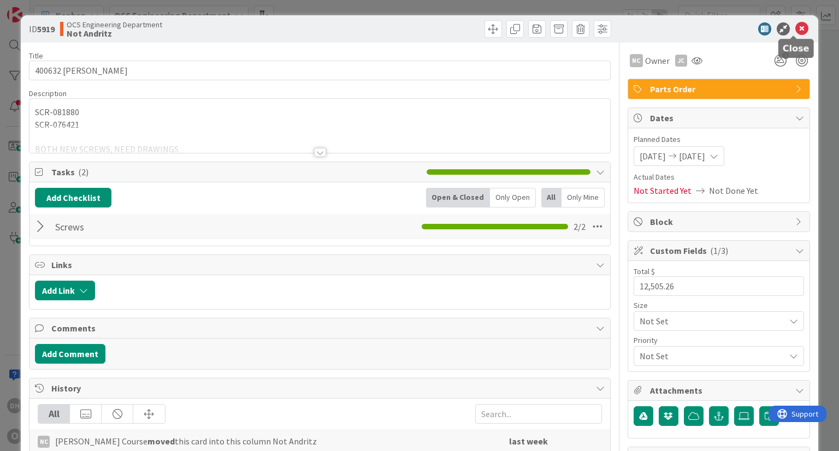 The height and width of the screenshot is (451, 839). What do you see at coordinates (718, 305) in the screenshot?
I see `div: Size` at bounding box center [718, 305].